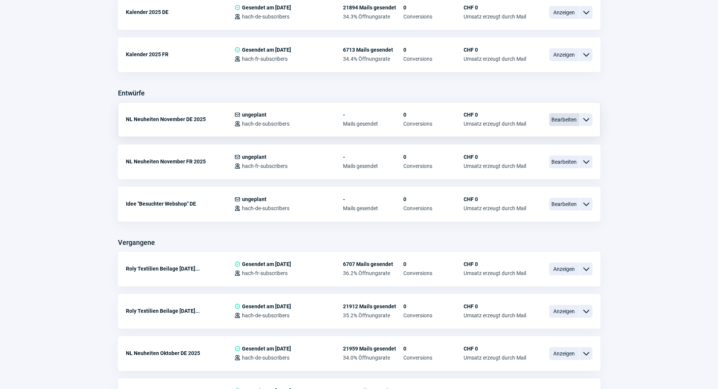 This screenshot has height=389, width=718. Describe the element at coordinates (373, 348) in the screenshot. I see `span: 21959 Mails gesendet` at that location.